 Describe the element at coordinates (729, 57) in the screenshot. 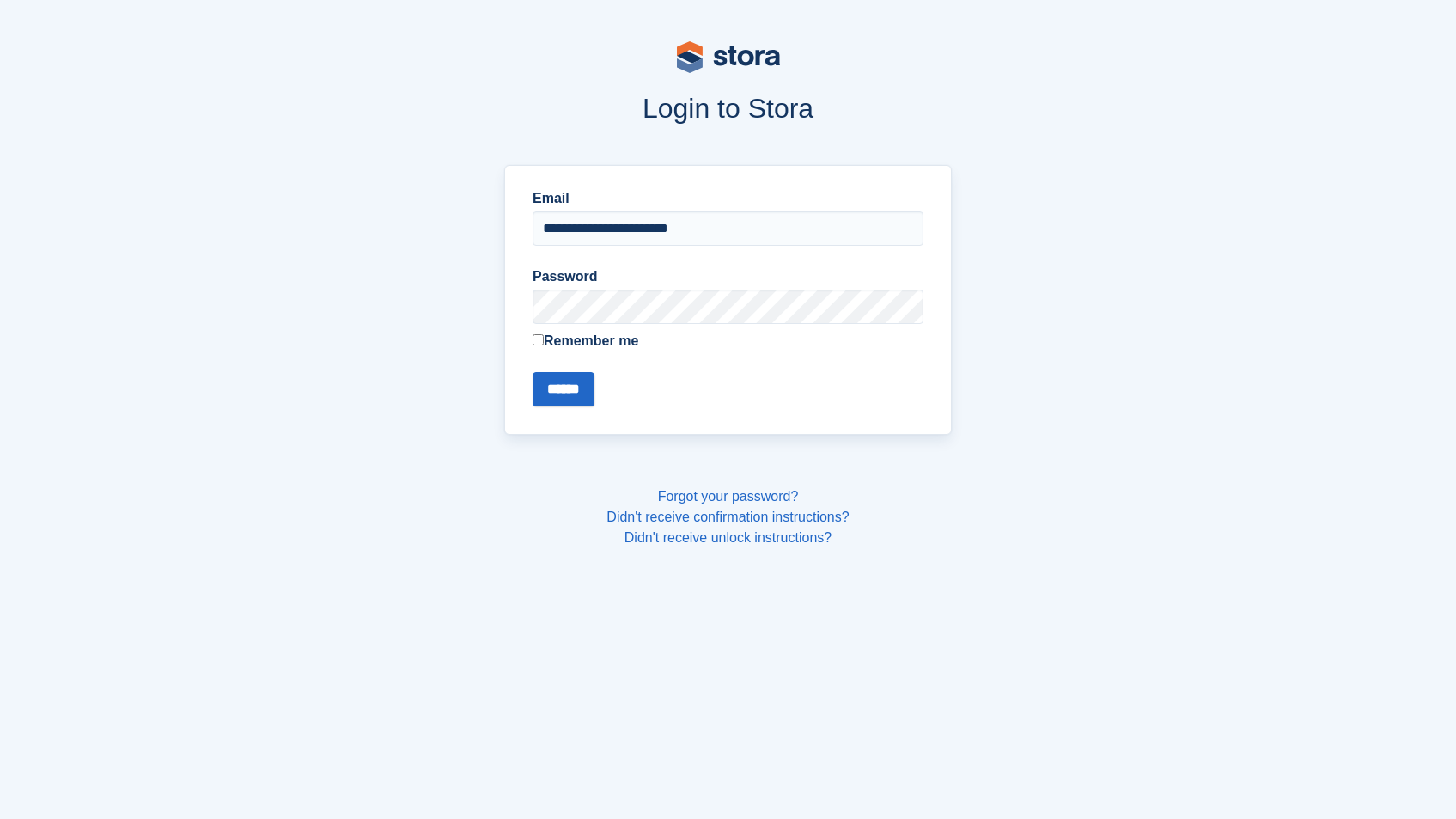

I see `img: stora-logo-53a41332b3708ae10de48c4981b4e9114cc0af31d8433b30ea865607fb682f29.svg` at that location.